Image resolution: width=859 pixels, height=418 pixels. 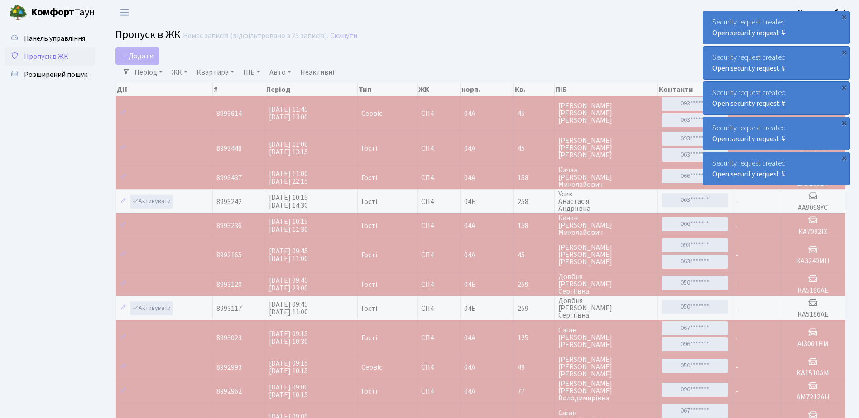 What do you see at coordinates (215, 72) in the screenshot?
I see `a: Квартира` at bounding box center [215, 72].